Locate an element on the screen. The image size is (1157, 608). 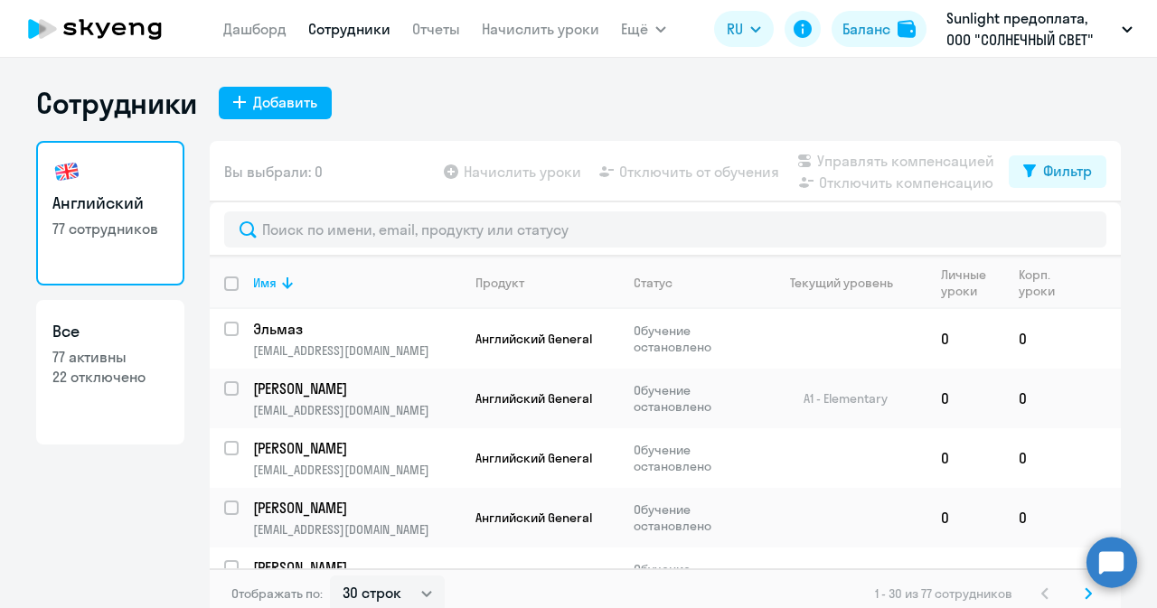
p: Эльмаз is located at coordinates (355, 329).